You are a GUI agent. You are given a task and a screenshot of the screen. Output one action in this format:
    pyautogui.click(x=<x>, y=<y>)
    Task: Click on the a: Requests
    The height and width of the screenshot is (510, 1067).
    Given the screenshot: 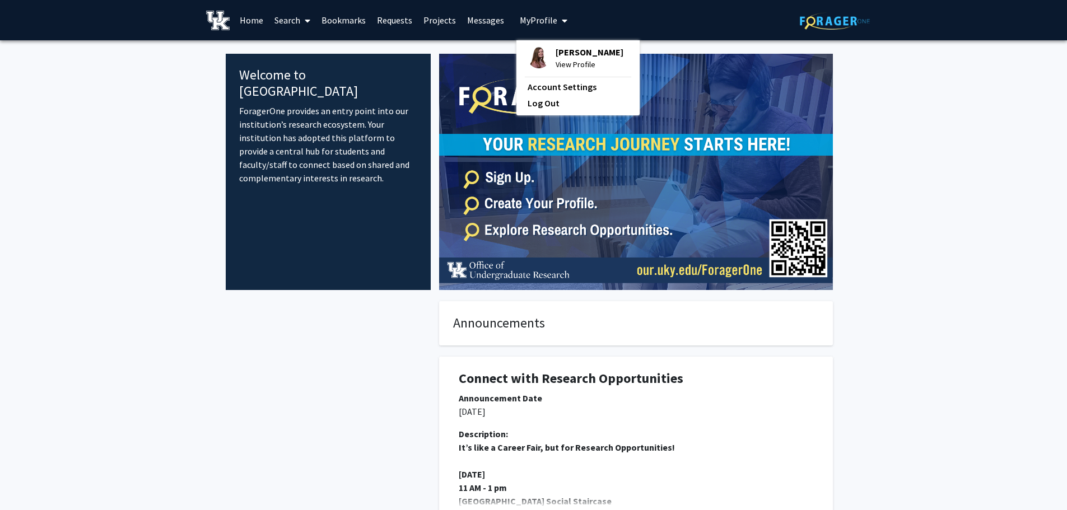 What is the action you would take?
    pyautogui.click(x=394, y=20)
    